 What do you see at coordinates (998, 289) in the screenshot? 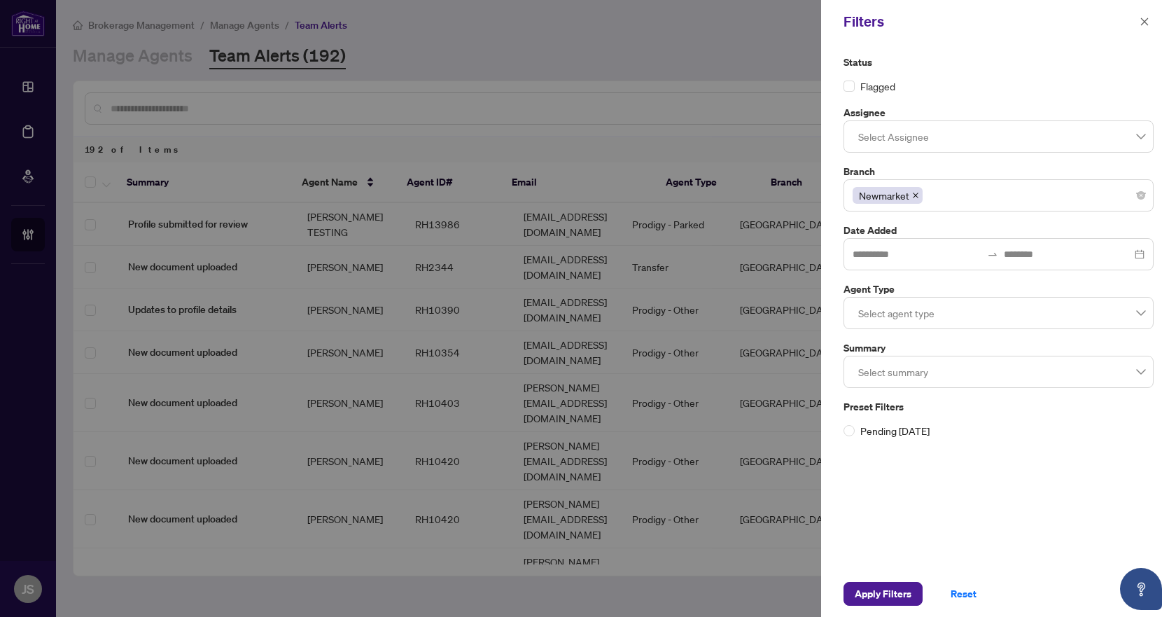
I see `label: Agent Type` at bounding box center [998, 289].